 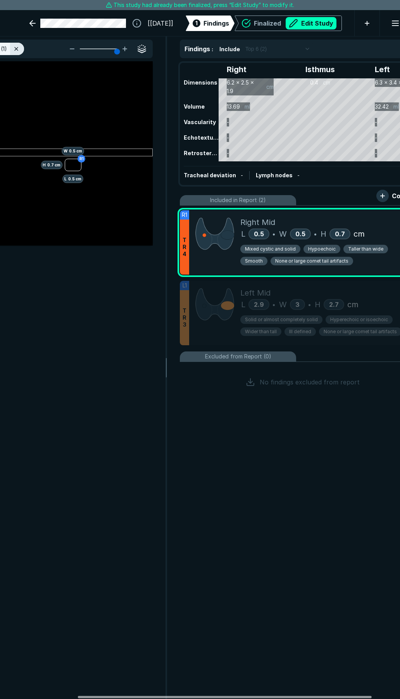 I want to click on span: Smooth, so click(x=254, y=261).